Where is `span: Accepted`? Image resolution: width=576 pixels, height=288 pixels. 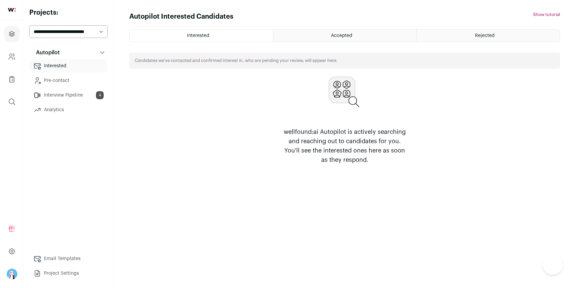
span: Accepted is located at coordinates (341, 36).